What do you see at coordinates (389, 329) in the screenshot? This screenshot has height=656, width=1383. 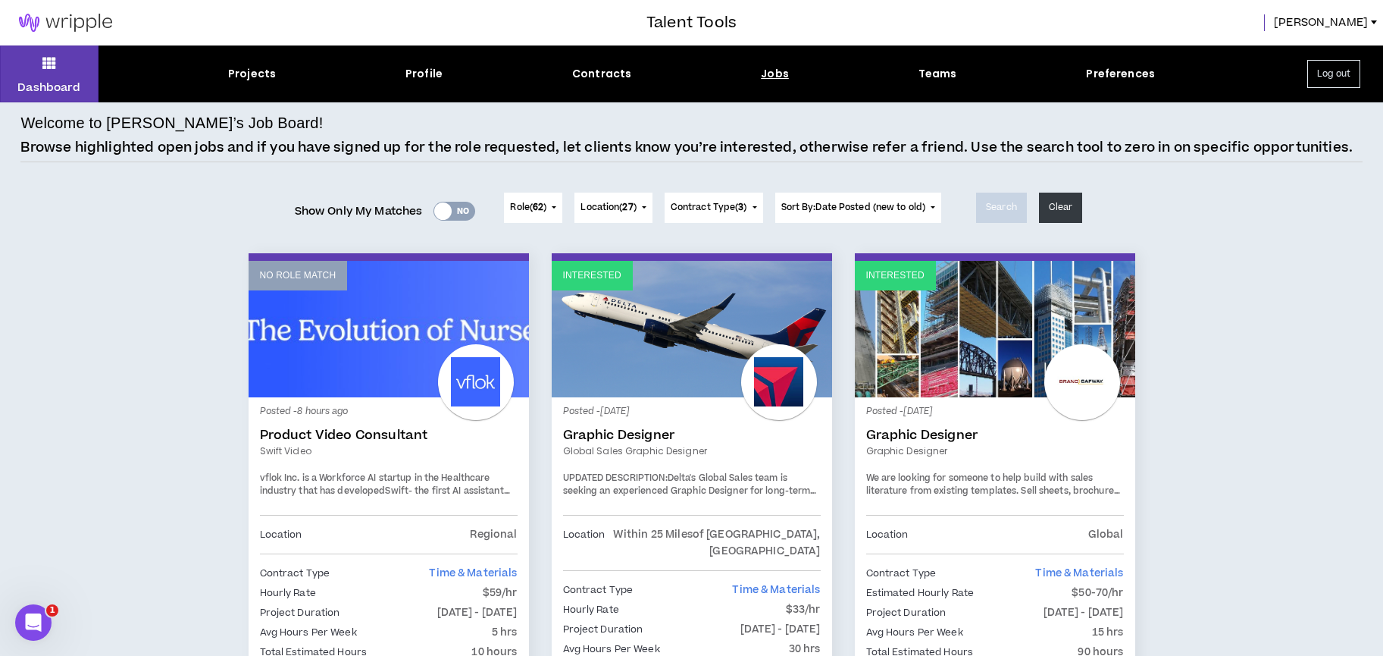 I see `a: No Role Match` at bounding box center [389, 329].